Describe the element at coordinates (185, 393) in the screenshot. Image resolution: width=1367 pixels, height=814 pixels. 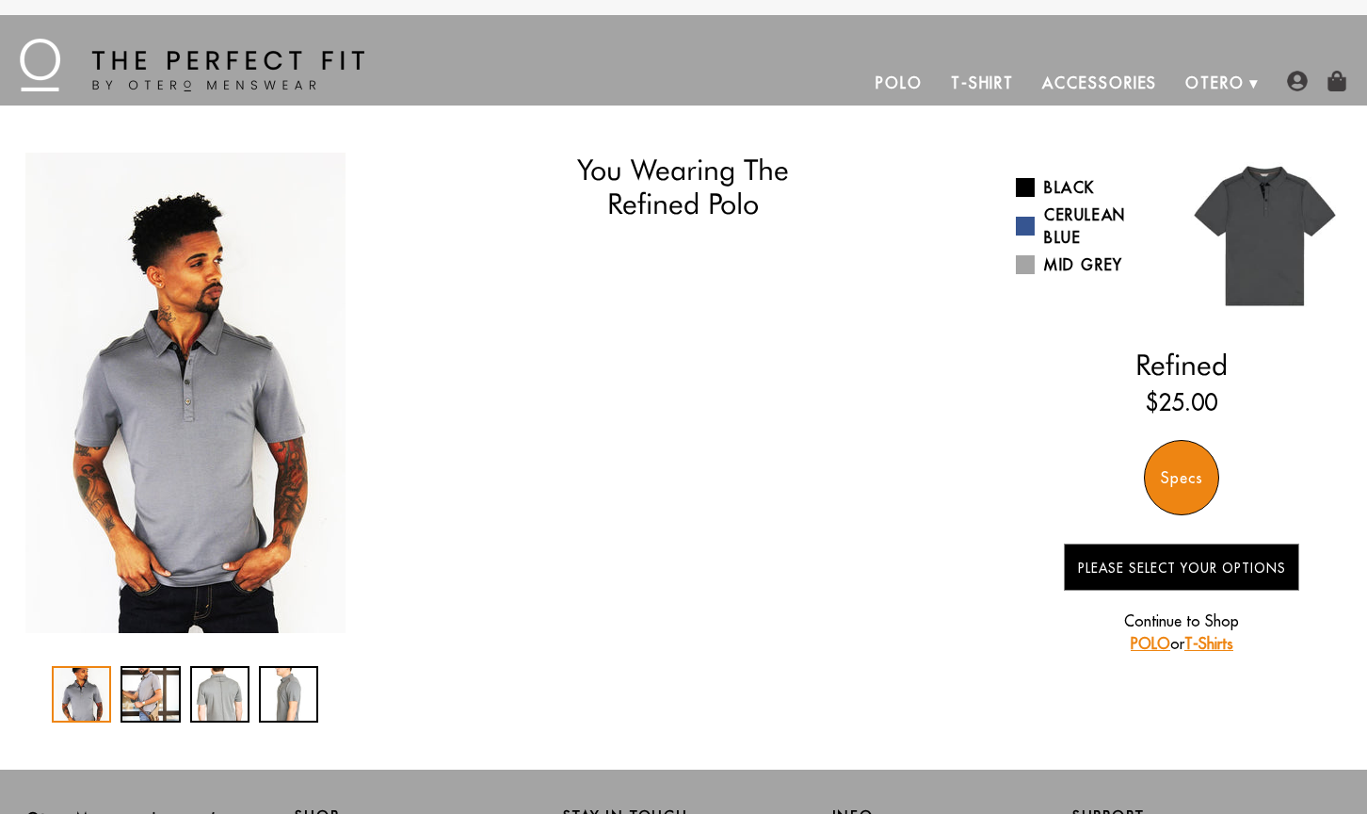
I see `img: IMG_2031_copy_1024x1024_2x_bad813e2-b124-488f-88d7-6e2f6b922bc1_340x.jpg` at that location.